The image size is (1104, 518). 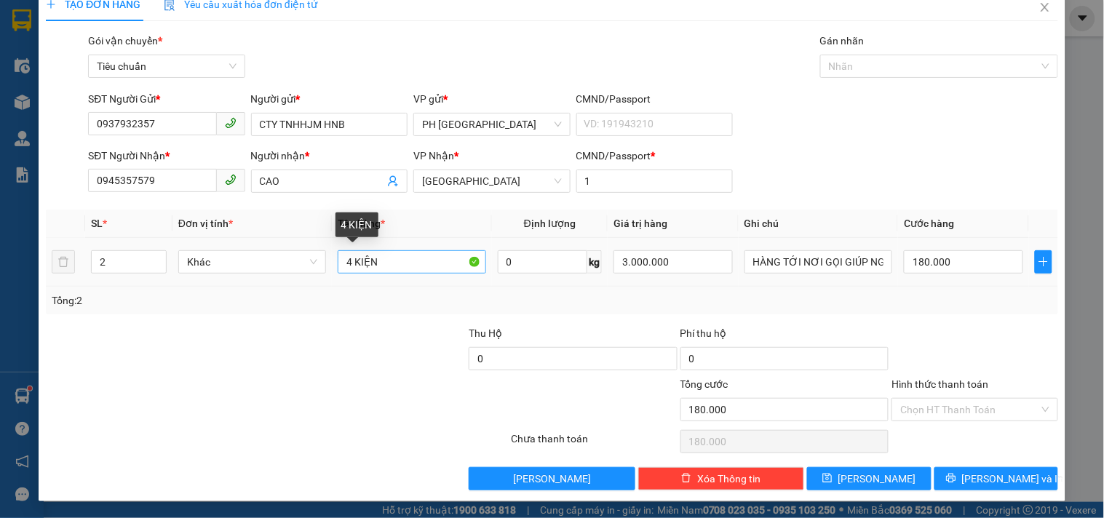 I want to click on label: Gán nhãn, so click(x=842, y=41).